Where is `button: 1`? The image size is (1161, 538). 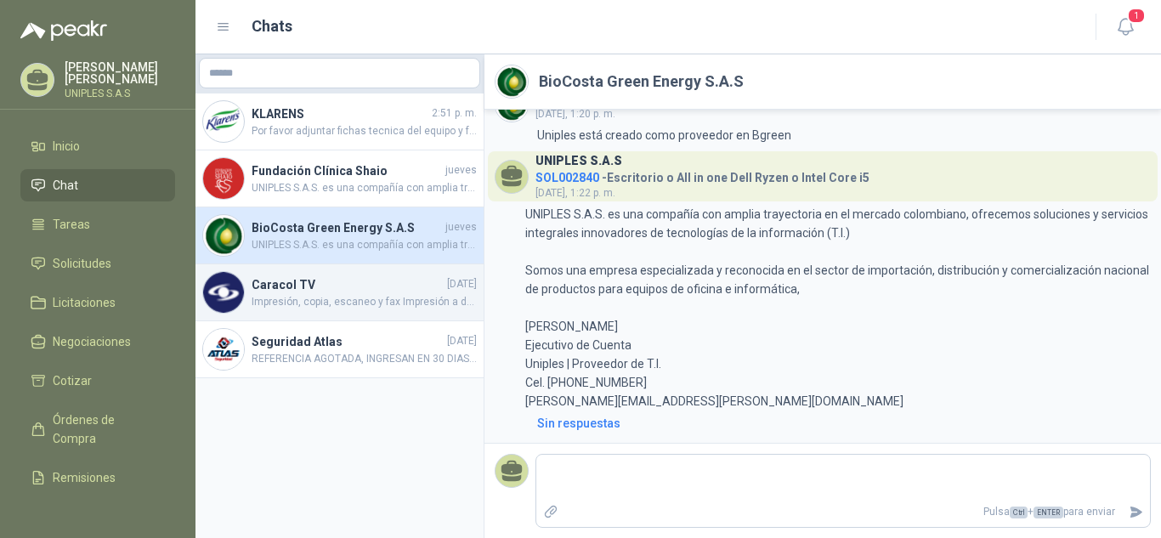
button: 1 is located at coordinates (1125, 27).